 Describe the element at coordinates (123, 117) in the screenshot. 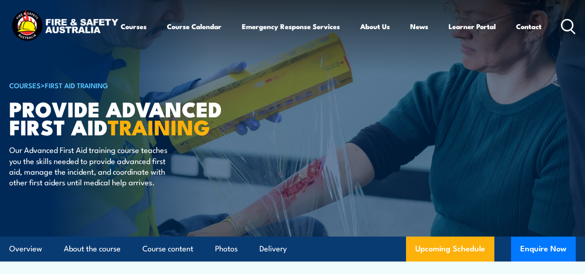

I see `h1: Provide Advanced First Aid` at that location.